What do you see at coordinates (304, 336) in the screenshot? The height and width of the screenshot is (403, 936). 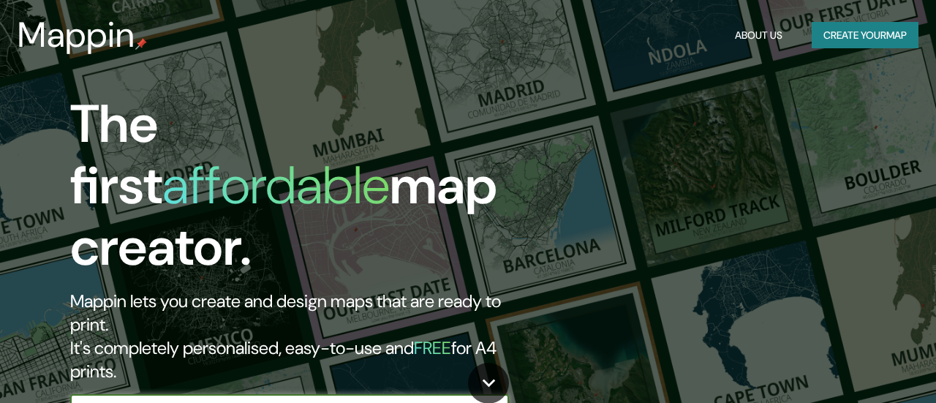 I see `h2: Mappin lets you create and design maps that are ready to print. It's completely personalised, eas...` at bounding box center [304, 336].